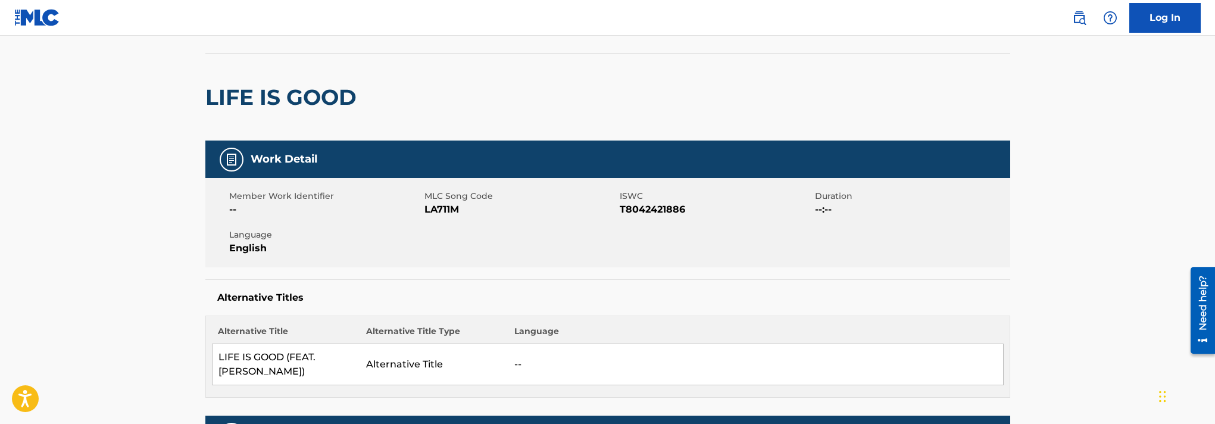  What do you see at coordinates (232, 160) in the screenshot?
I see `img: Work Detail` at bounding box center [232, 160].